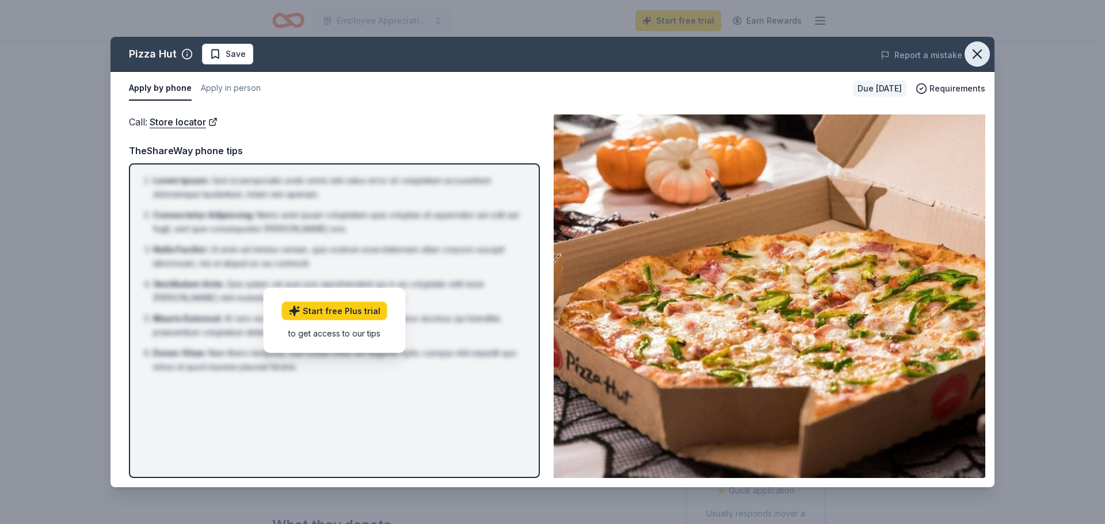 The image size is (1105, 524). Describe the element at coordinates (770, 296) in the screenshot. I see `img: Image for Pizza Hut` at that location.